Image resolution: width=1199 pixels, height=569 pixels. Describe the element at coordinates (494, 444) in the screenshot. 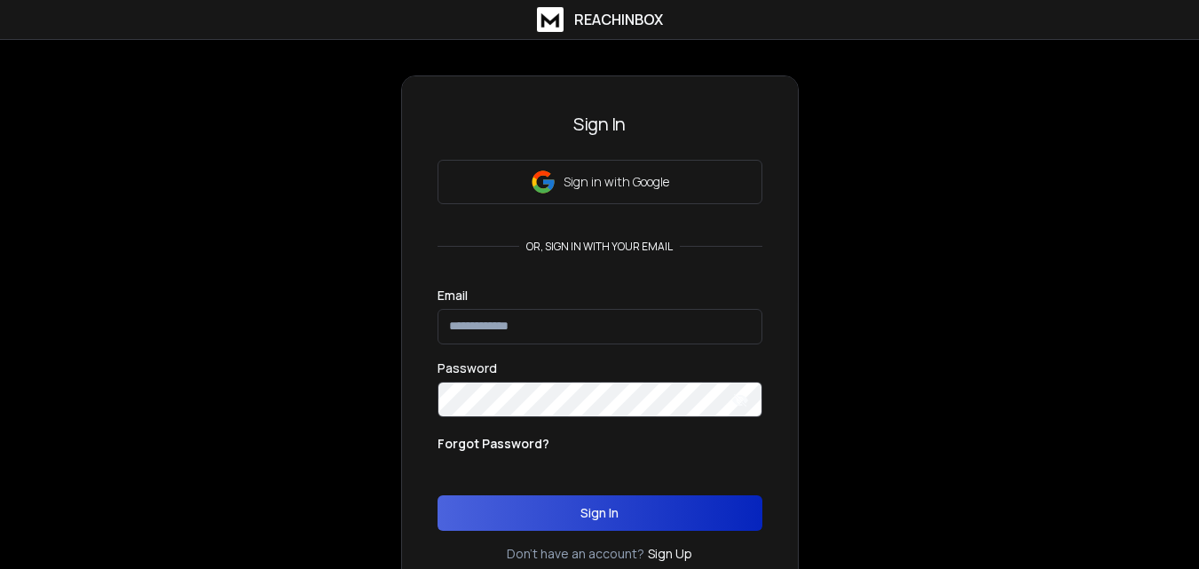

I see `p: Forgot Password?` at that location.